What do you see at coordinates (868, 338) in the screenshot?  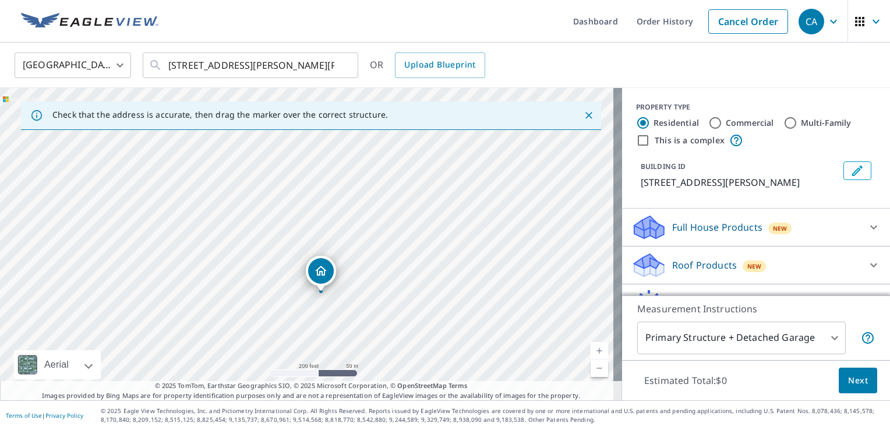 I see `span: Your report will include the primary structure and a detached garage if one exists.` at bounding box center [868, 338].